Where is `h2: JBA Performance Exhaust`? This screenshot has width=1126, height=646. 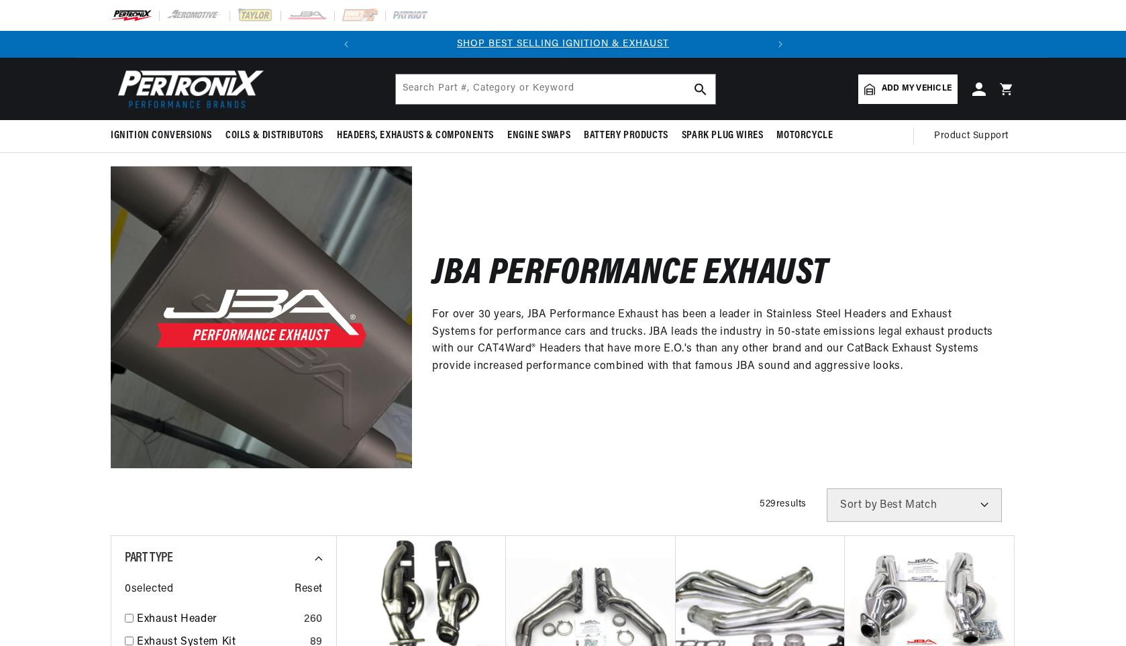 h2: JBA Performance Exhaust is located at coordinates (630, 274).